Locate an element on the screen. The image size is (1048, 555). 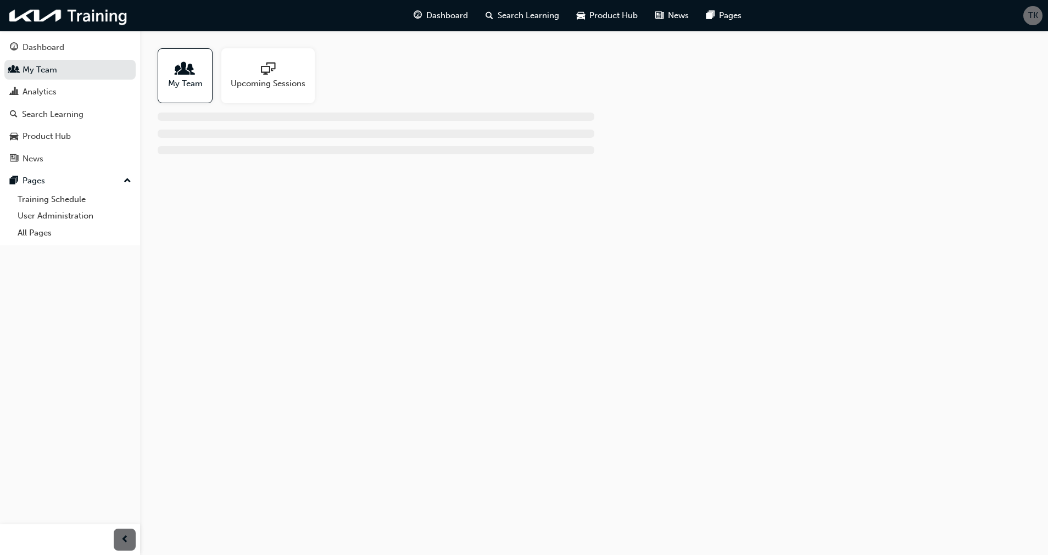
div: Analytics is located at coordinates (40, 92).